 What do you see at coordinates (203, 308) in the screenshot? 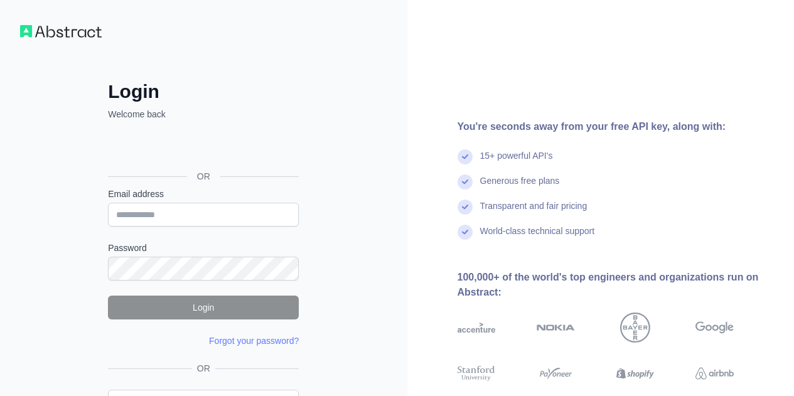
I see `button: Login` at bounding box center [203, 308].